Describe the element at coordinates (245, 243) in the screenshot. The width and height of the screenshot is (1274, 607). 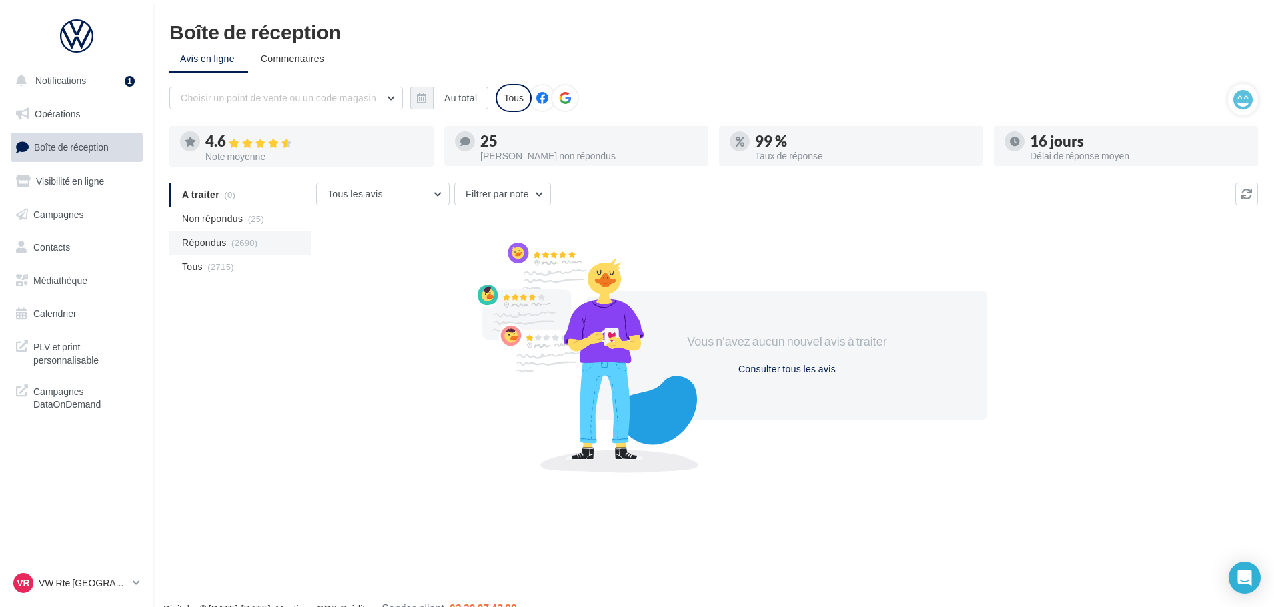
I see `span: (2690)` at that location.